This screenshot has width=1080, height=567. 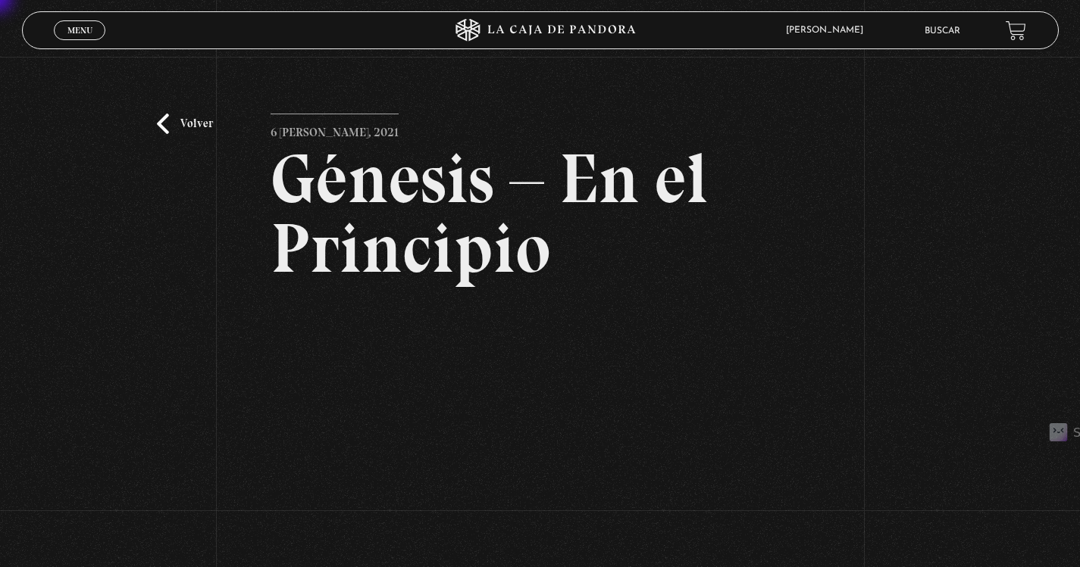 What do you see at coordinates (185, 123) in the screenshot?
I see `a: Volver` at bounding box center [185, 123].